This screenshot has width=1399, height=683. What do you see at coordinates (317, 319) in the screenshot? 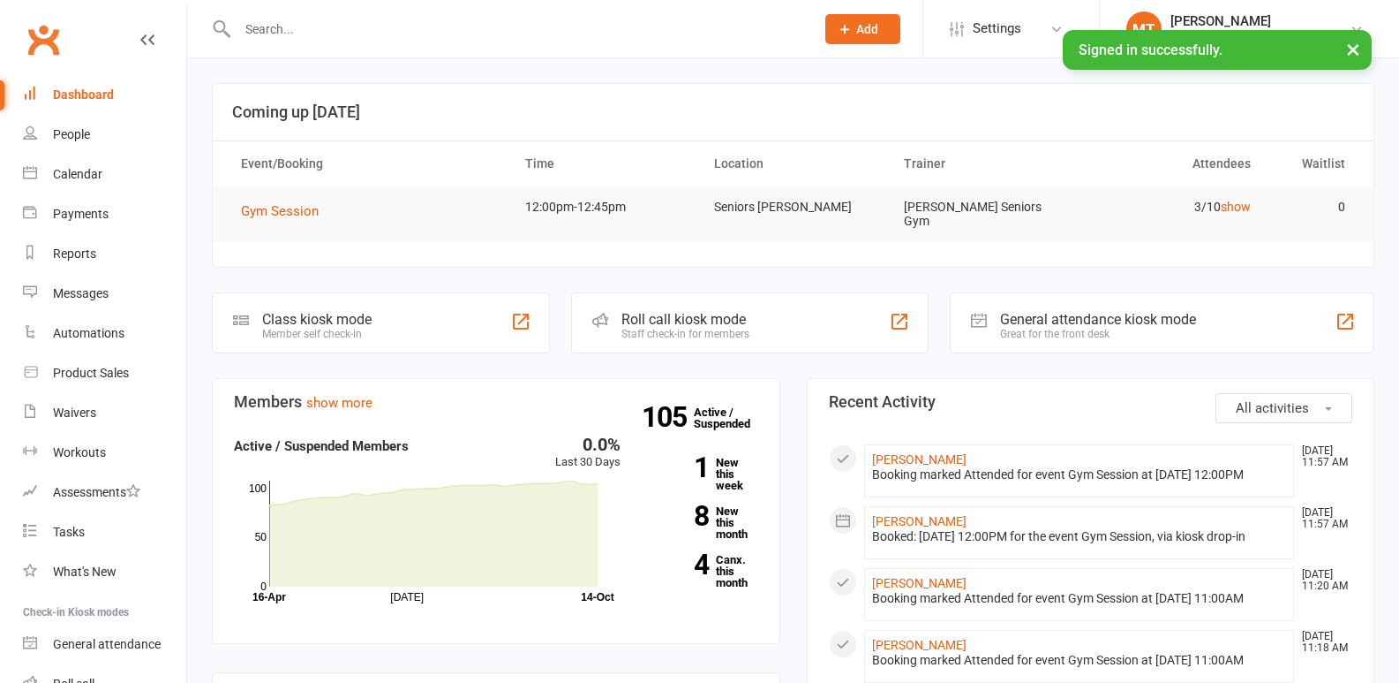
I see `div: Class kiosk mode` at bounding box center [317, 319].